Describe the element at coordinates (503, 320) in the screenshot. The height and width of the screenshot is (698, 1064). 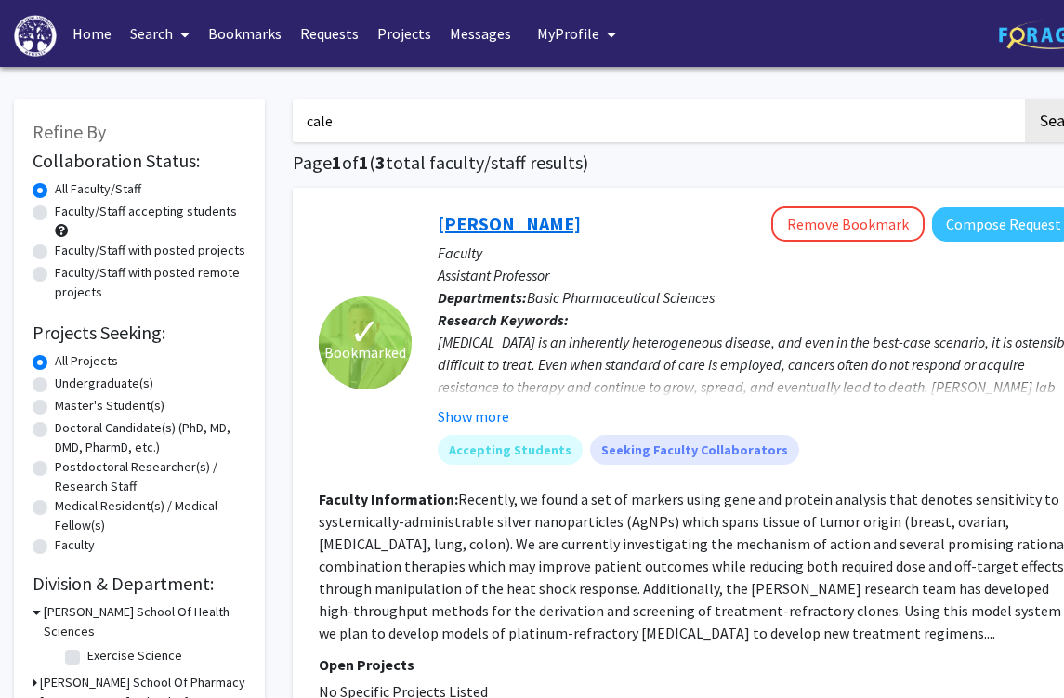
I see `b: Research Keywords:` at that location.